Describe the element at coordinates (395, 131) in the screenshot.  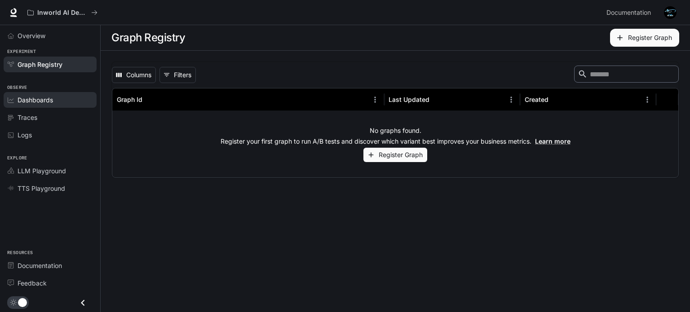
I see `p: No graphs found.` at that location.